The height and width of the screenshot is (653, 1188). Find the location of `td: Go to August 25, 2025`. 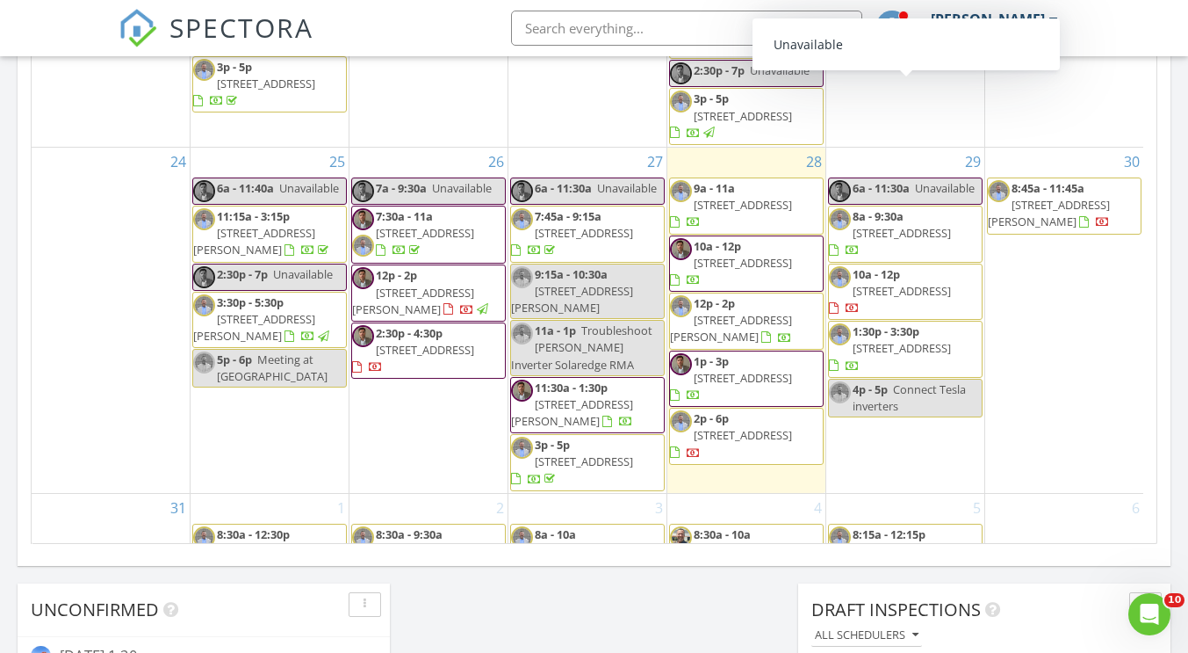

td: Go to August 25, 2025 is located at coordinates (270, 321).